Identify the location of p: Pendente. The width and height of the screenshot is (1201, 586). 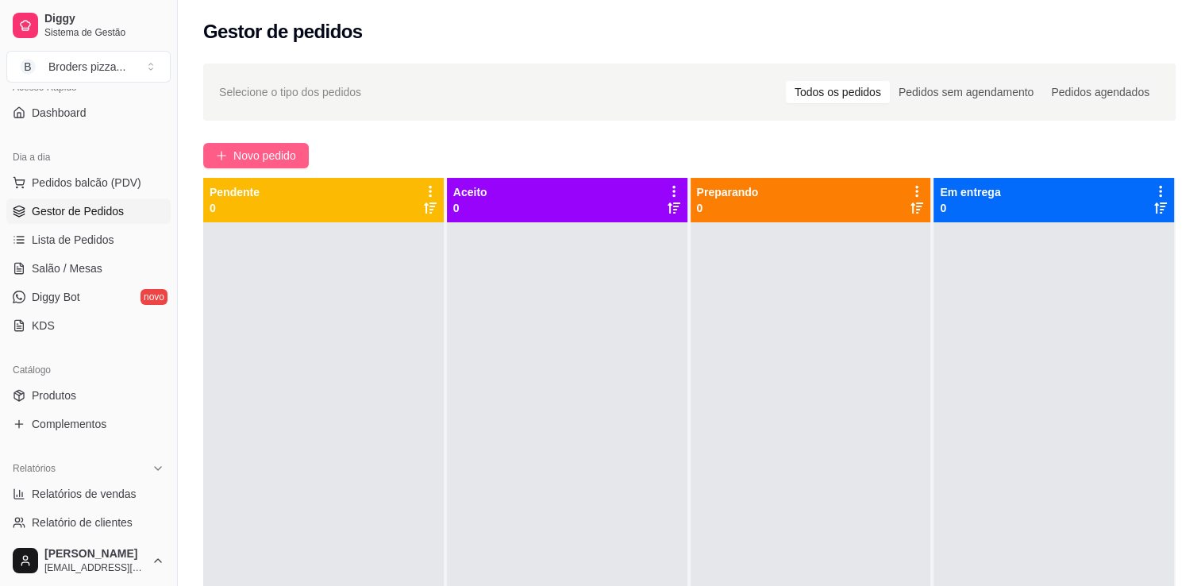
(234, 192).